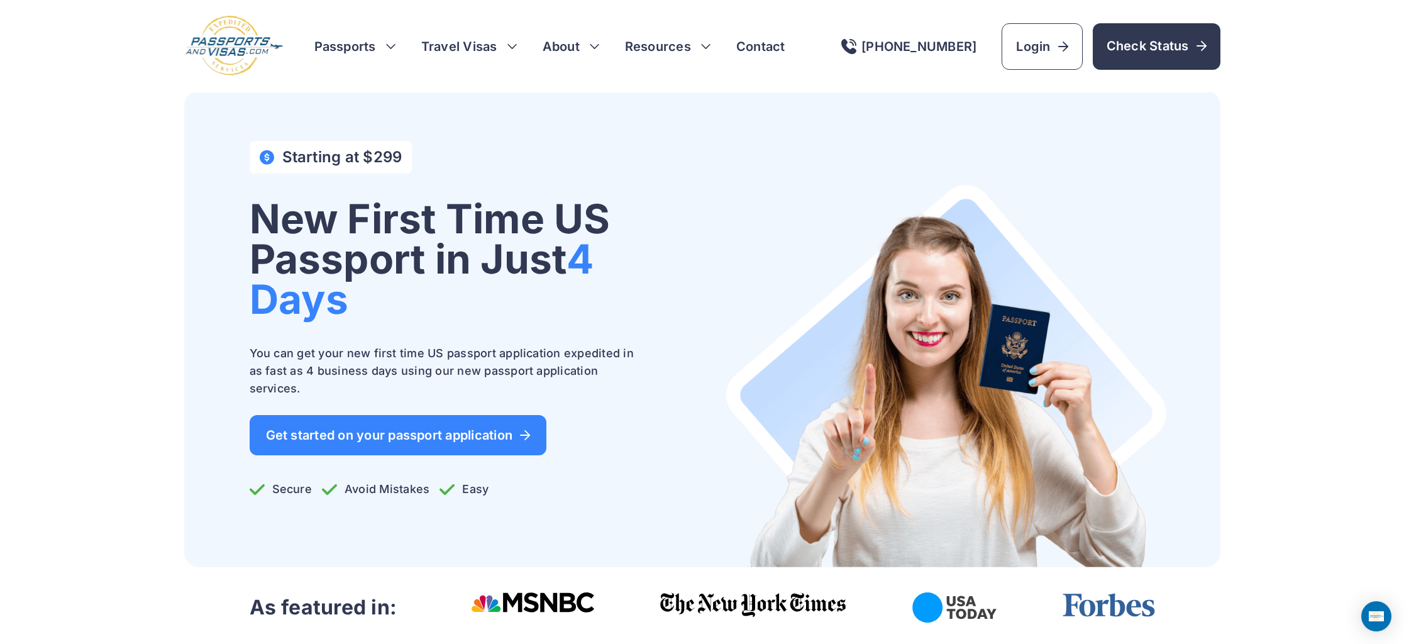  What do you see at coordinates (445, 371) in the screenshot?
I see `p: You can get your new first time US passport application expedited in as fast as 4 business days u...` at bounding box center [445, 371].